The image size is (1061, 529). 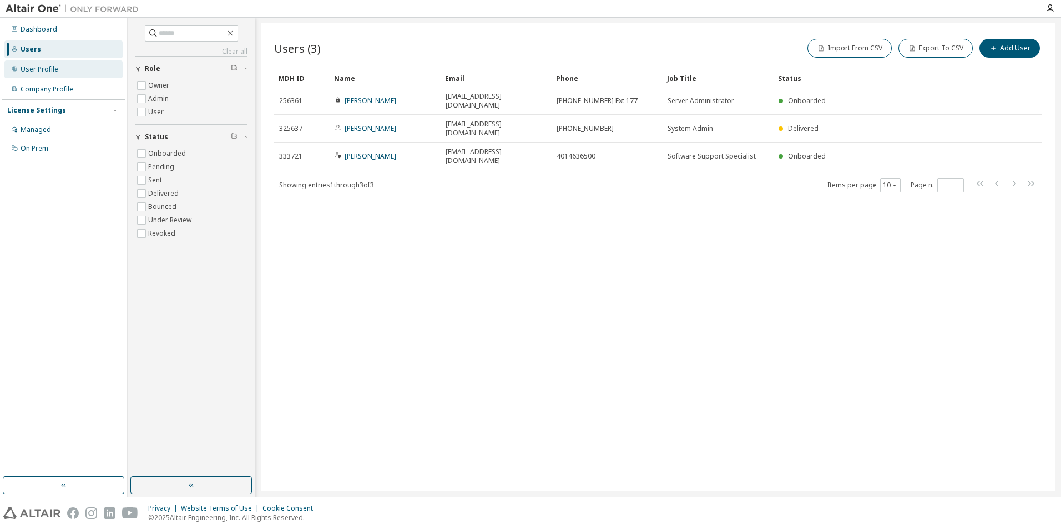 I want to click on p: © 2025 Altair Engineering, Inc. All Rights Reserved., so click(x=234, y=518).